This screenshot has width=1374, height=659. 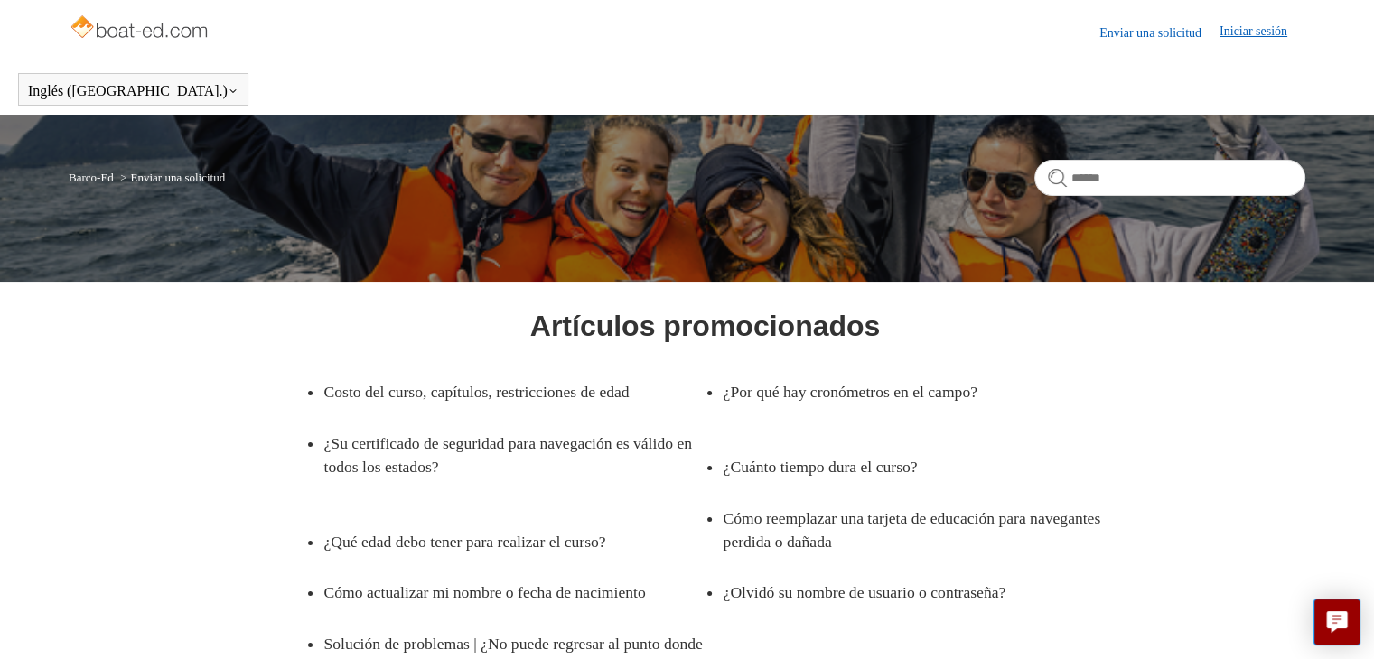 I want to click on font: ¿Cuánto tiempo dura el curso?, so click(x=819, y=467).